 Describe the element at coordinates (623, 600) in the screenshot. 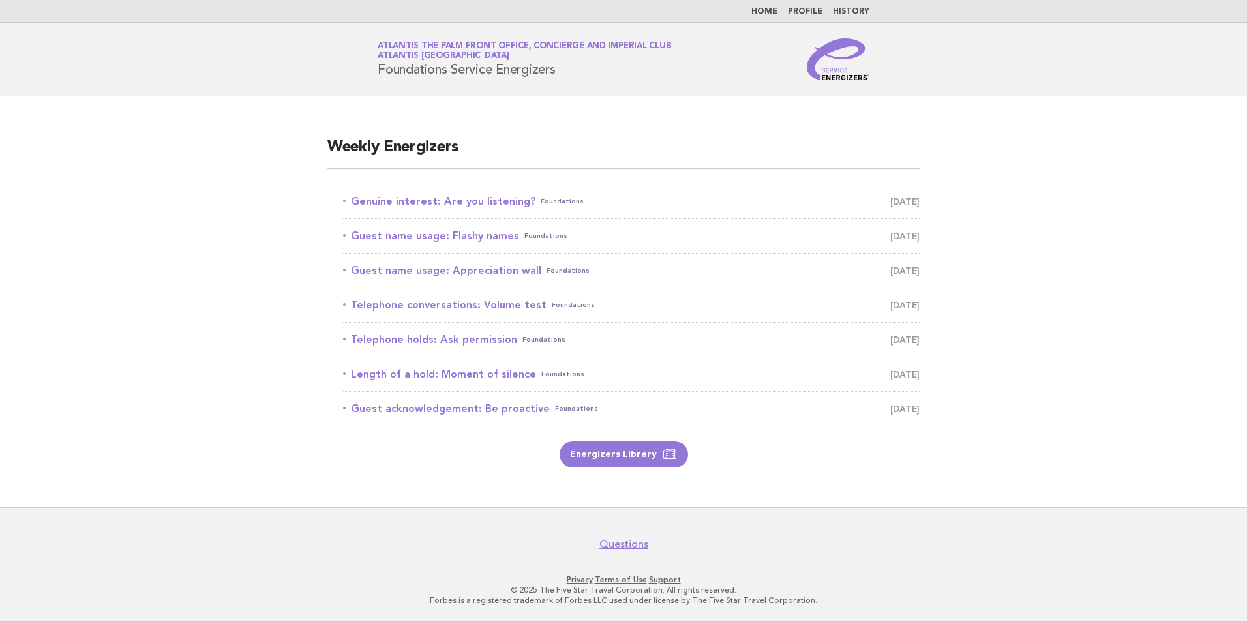

I see `p: Forbes is a registered trademark of Forbes LLC used under license by The Five Star Travel Corpora...` at that location.